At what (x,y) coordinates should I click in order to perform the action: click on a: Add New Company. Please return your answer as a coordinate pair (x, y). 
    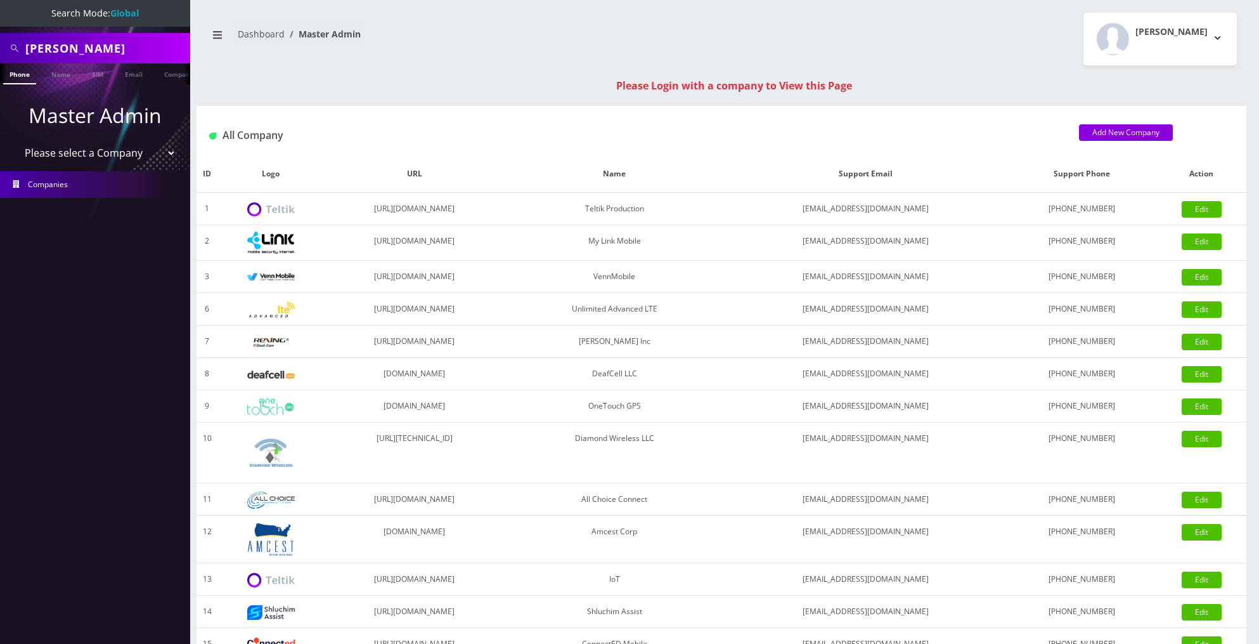
    Looking at the image, I should click on (1126, 133).